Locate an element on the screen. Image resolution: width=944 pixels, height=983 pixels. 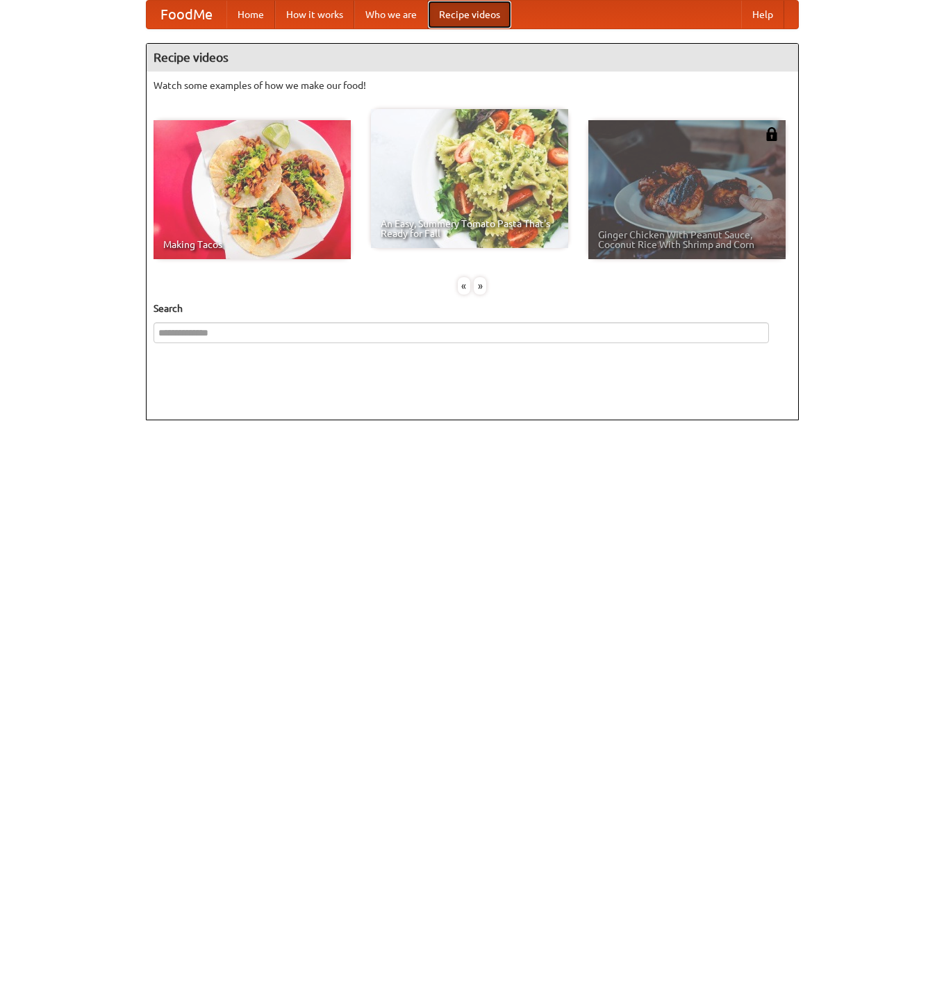
a: An Easy, Summery Tomato Pasta That's Ready for Fall is located at coordinates (470, 178).